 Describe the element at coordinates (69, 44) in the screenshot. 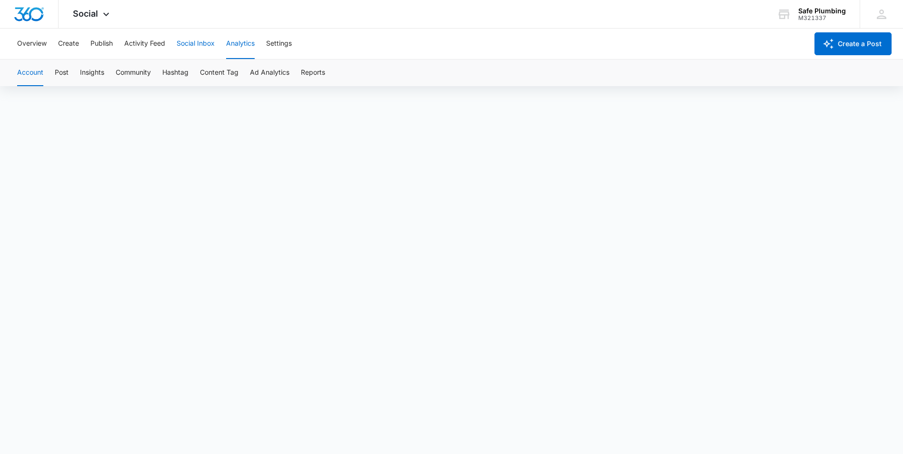

I see `button: Create` at that location.